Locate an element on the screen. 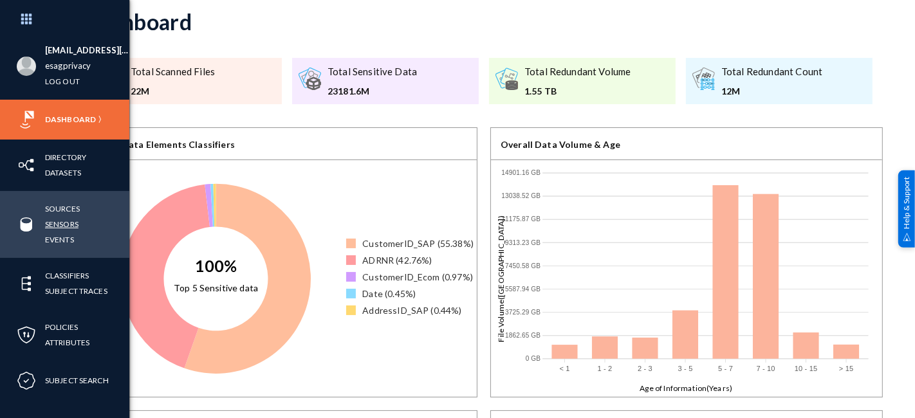 Image resolution: width=915 pixels, height=418 pixels. a: Subject Traces is located at coordinates (76, 291).